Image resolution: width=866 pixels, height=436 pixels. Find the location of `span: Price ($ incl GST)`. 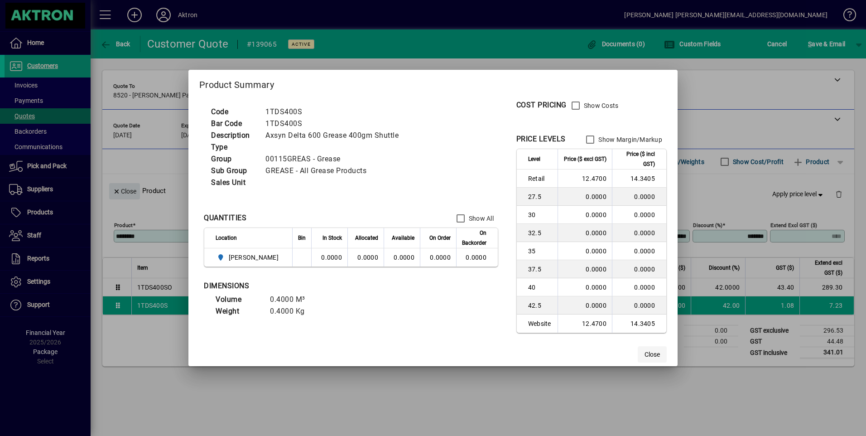

span: Price ($ incl GST) is located at coordinates (637, 159).